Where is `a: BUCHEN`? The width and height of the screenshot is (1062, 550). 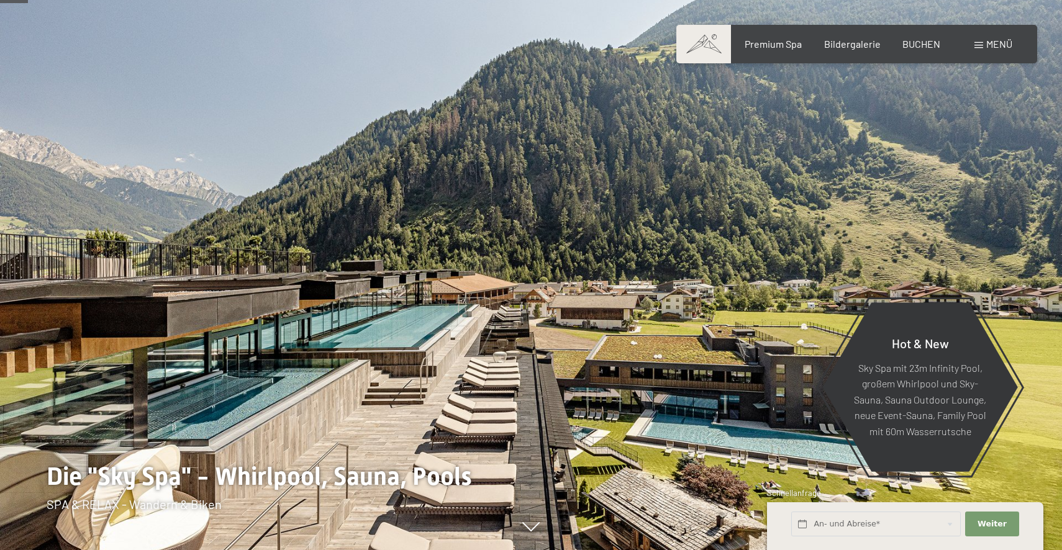 a: BUCHEN is located at coordinates (921, 43).